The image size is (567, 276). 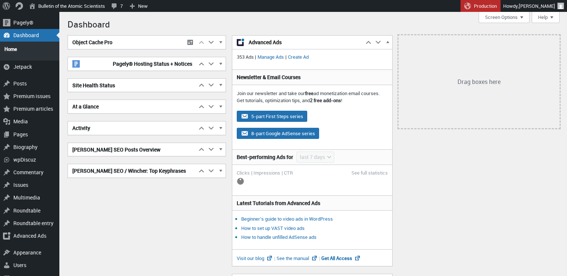 What do you see at coordinates (76, 64) in the screenshot?
I see `img: pagely-w-on-b20x20.png` at bounding box center [76, 64].